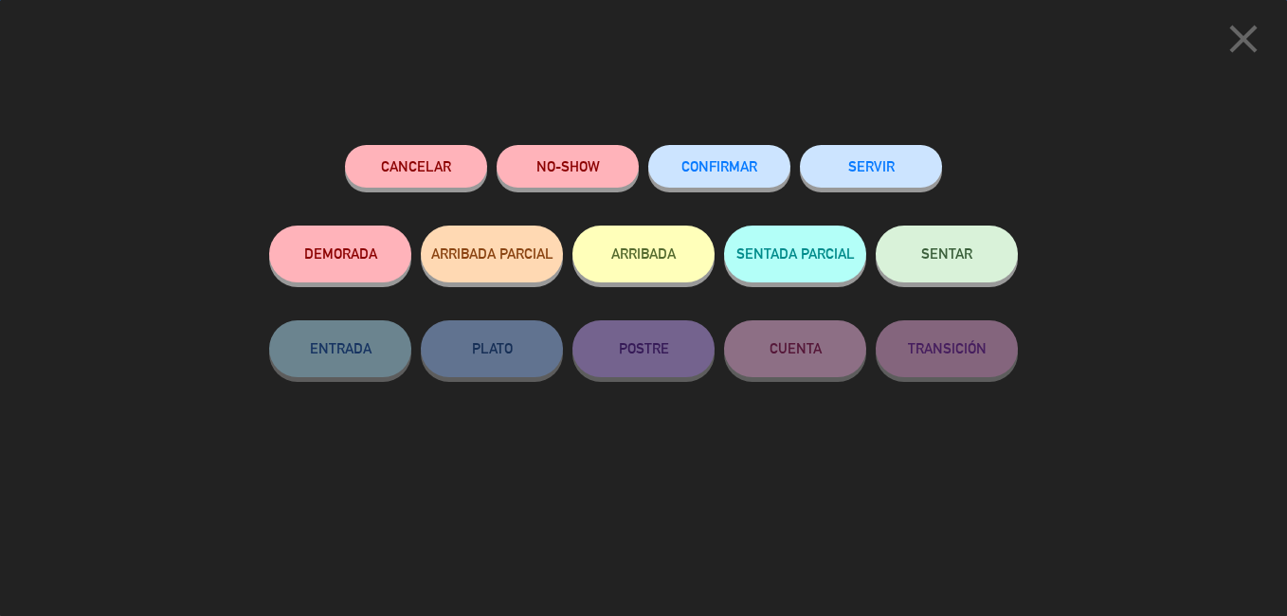  What do you see at coordinates (947, 254) in the screenshot?
I see `button: SENTAR` at bounding box center [947, 254].